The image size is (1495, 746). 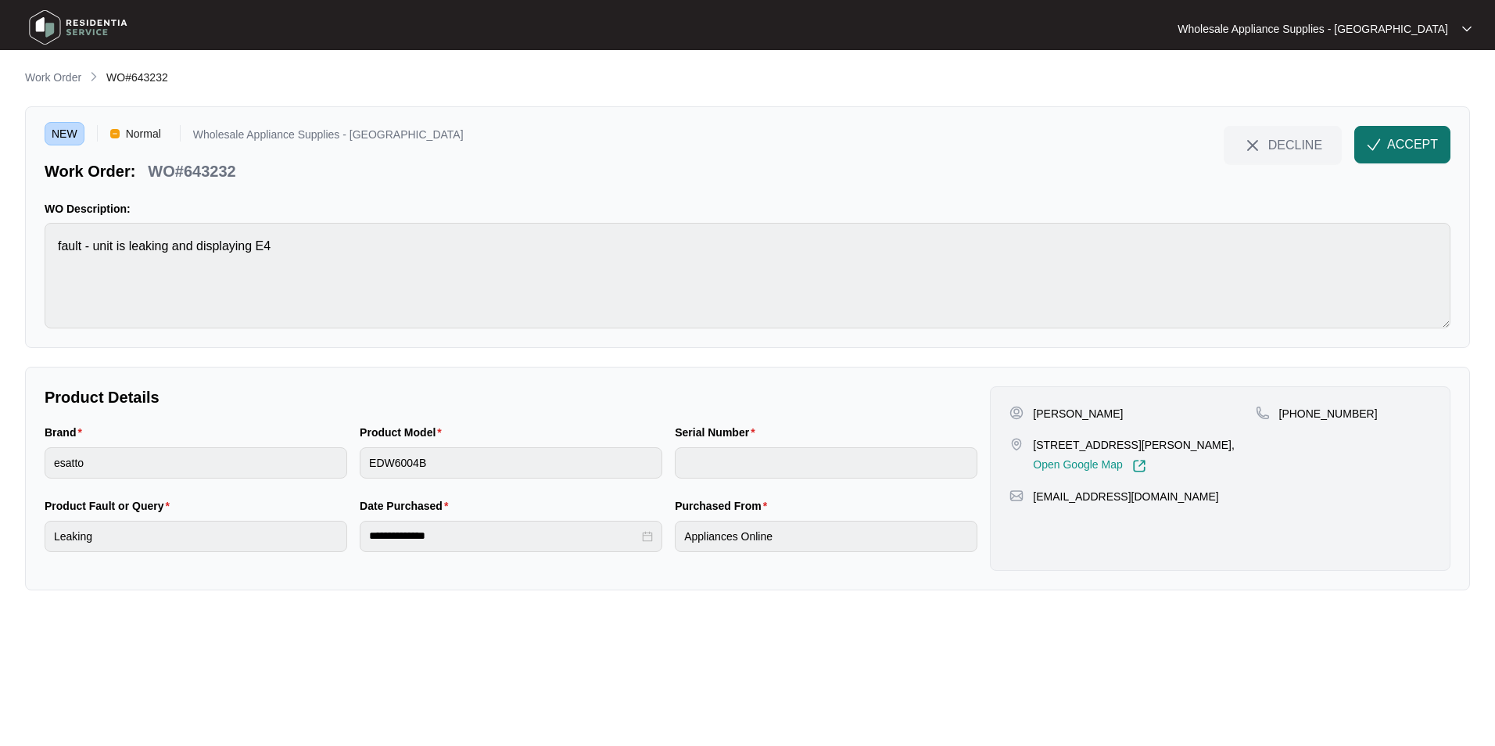 What do you see at coordinates (1374, 145) in the screenshot?
I see `img: check-Icon` at bounding box center [1374, 145].